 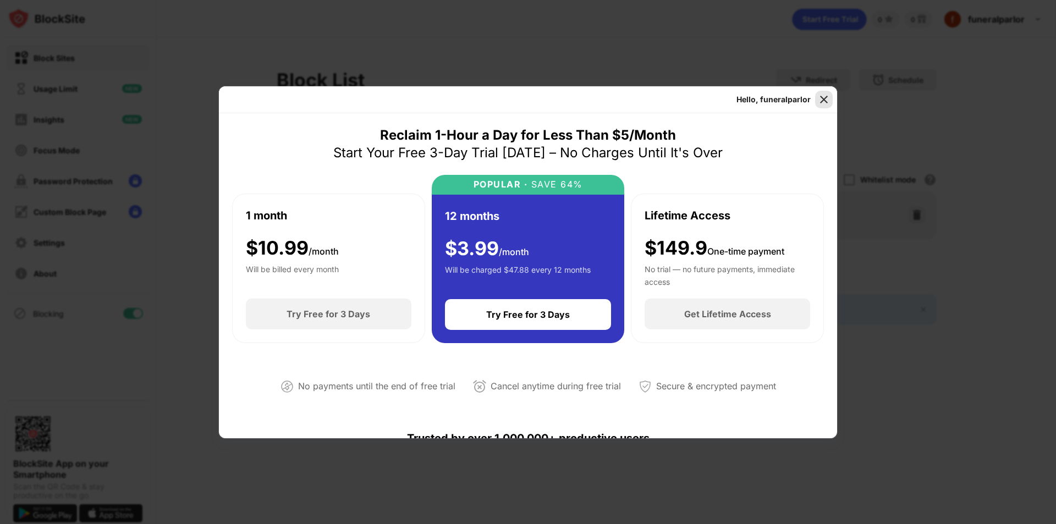 I want to click on div: Get Lifetime Access, so click(x=728, y=314).